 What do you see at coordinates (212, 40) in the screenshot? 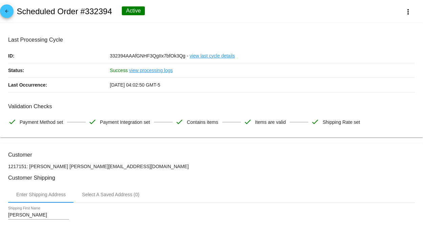
I see `h3: Last Processing Cycle` at bounding box center [212, 40].